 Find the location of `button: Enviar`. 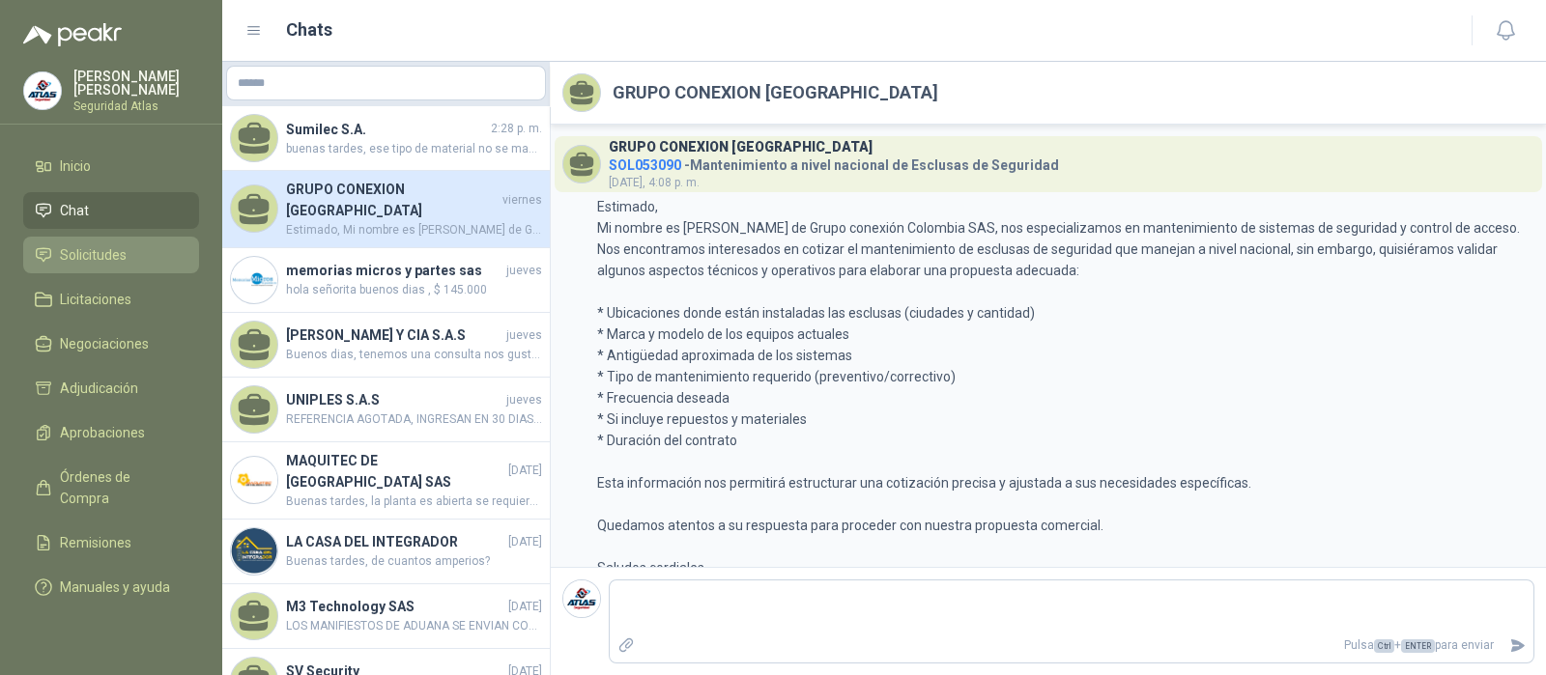

button: Enviar is located at coordinates (1517, 645).